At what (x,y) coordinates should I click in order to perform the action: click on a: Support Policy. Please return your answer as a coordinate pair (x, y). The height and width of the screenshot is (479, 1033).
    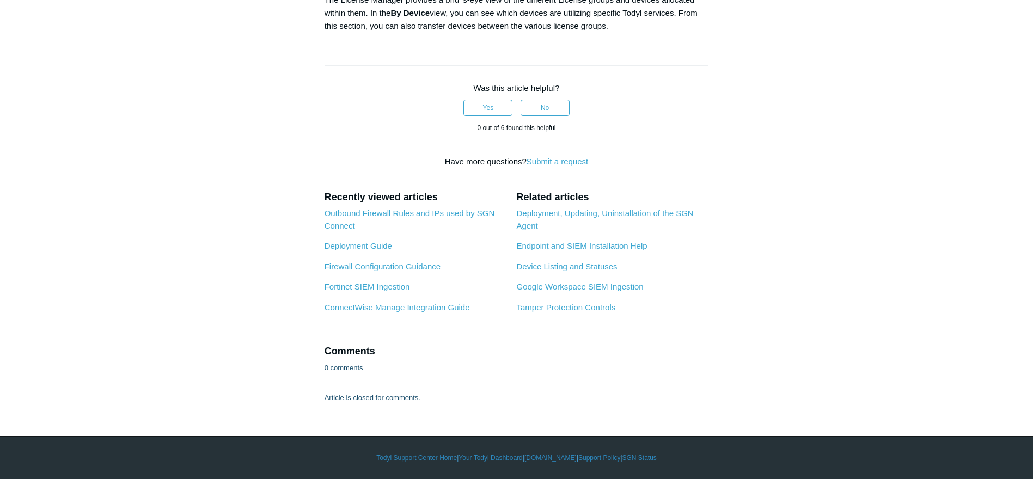
    Looking at the image, I should click on (599, 458).